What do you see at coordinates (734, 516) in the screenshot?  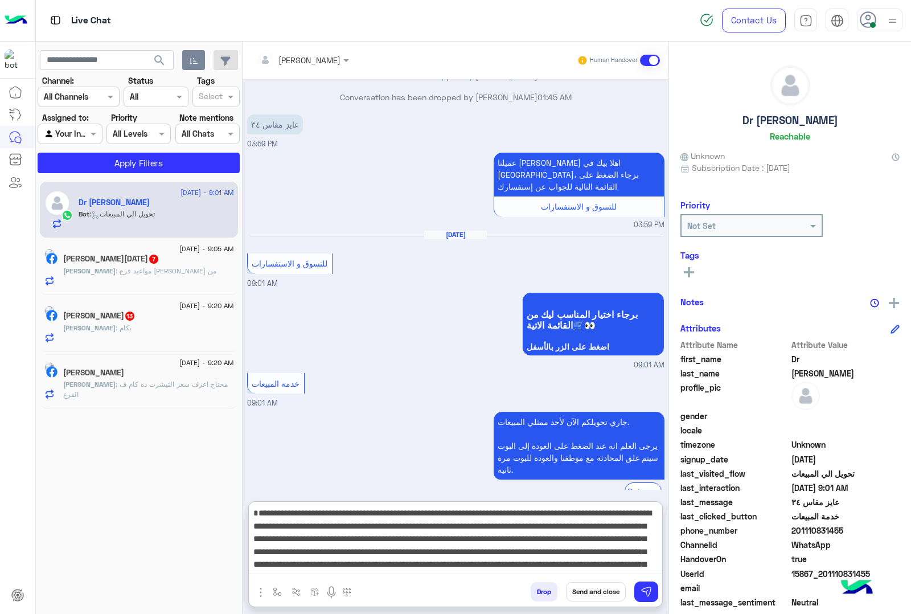 I see `span: last_clicked_button` at bounding box center [734, 516].